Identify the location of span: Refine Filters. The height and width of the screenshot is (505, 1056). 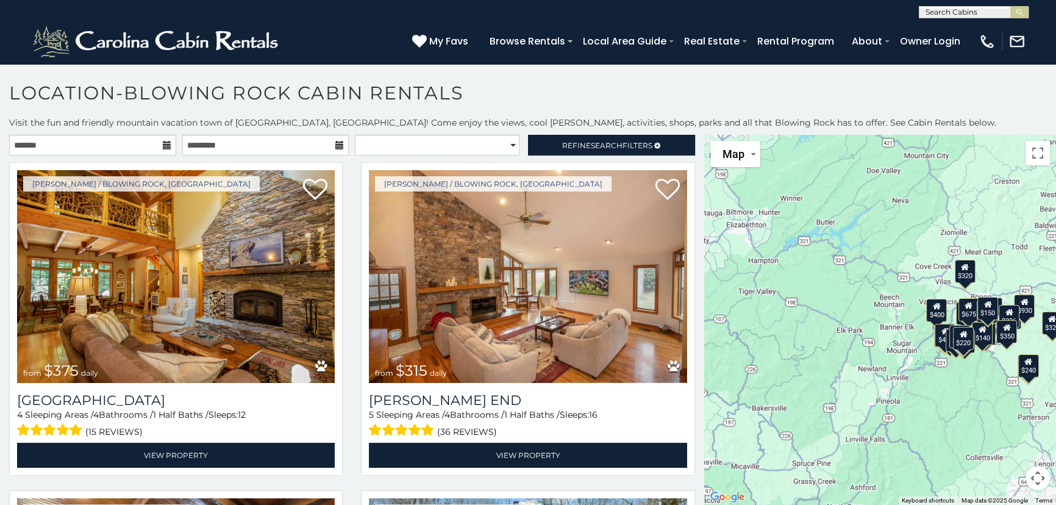
(607, 145).